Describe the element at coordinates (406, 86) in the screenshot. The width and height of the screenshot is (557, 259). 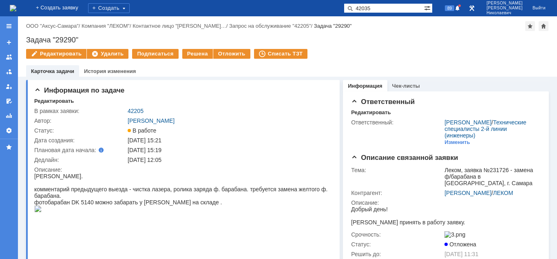
I see `a: Чек-листы` at that location.